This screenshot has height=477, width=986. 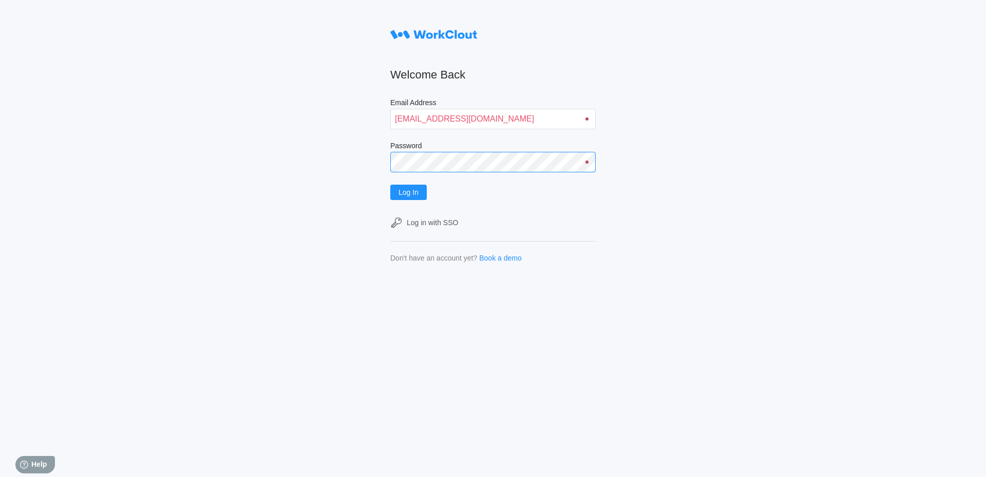 I want to click on div: Book a demo, so click(x=500, y=258).